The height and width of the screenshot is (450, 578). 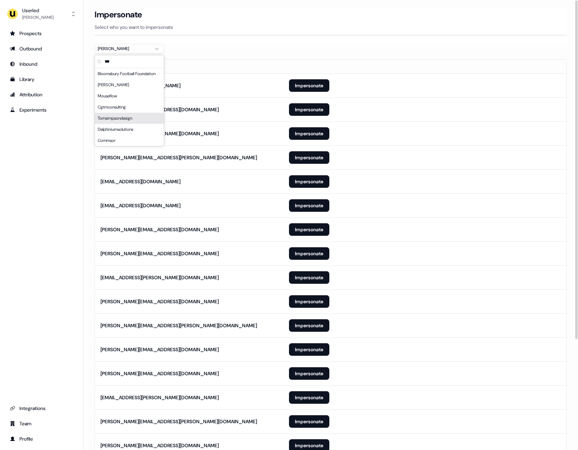 I want to click on a: Go to profile, so click(x=41, y=439).